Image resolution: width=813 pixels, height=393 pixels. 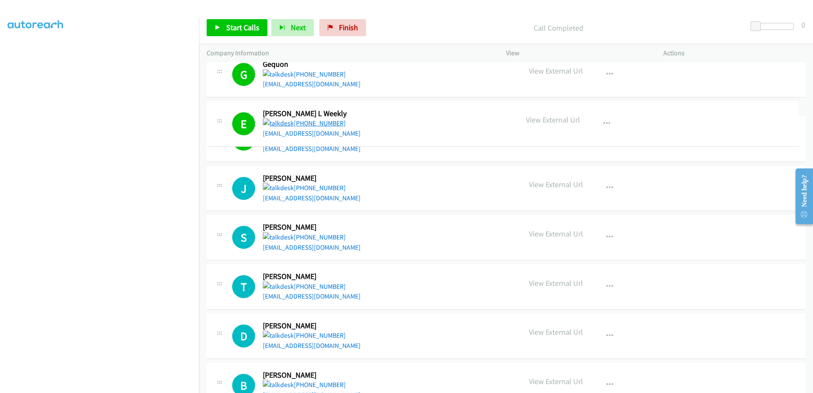 What do you see at coordinates (243, 27) in the screenshot?
I see `span: Start Calls` at bounding box center [243, 27].